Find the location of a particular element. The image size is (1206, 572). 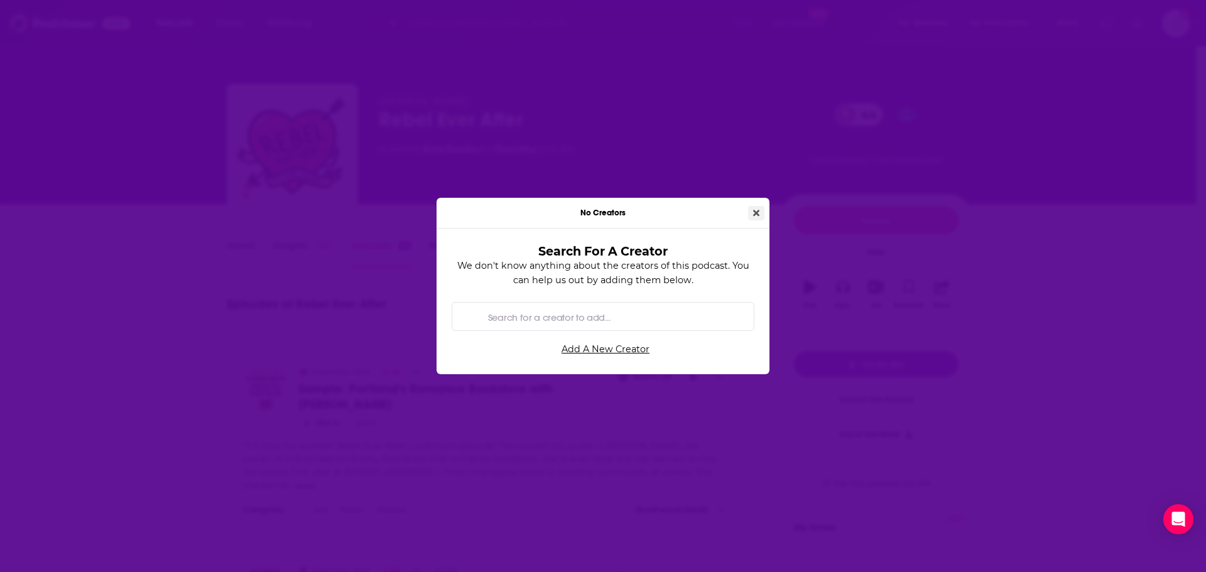

a: Add A New Creator is located at coordinates (606, 349).